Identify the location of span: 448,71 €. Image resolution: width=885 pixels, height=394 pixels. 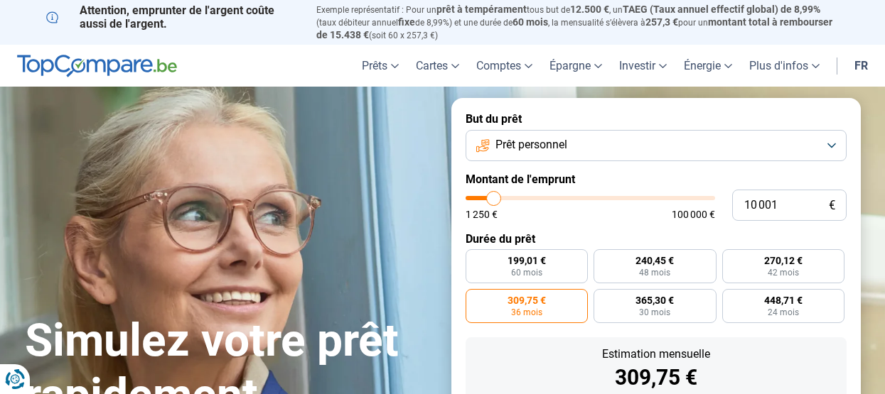
(783, 301).